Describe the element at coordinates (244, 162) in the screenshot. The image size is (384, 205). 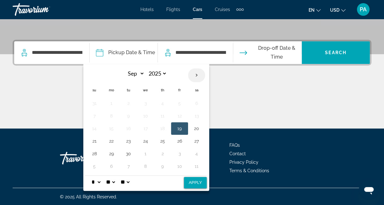
I see `a: Privacy Policy` at that location.